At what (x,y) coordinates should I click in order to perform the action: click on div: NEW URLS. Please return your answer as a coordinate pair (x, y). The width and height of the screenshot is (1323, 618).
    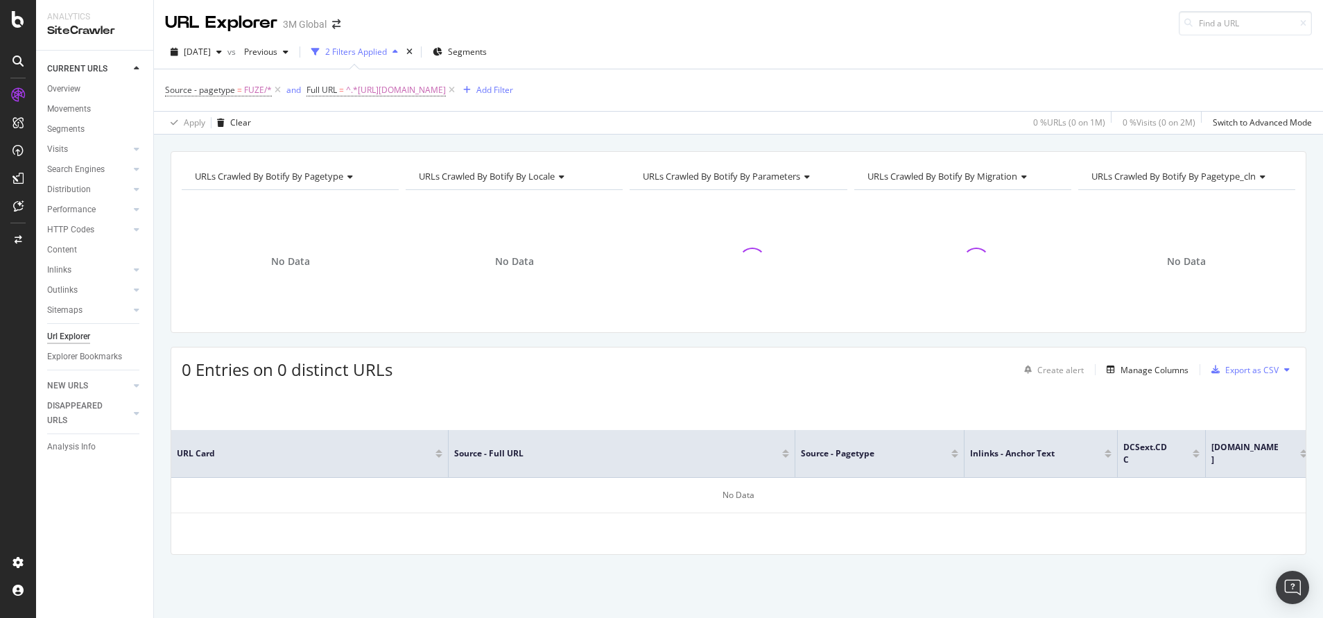
    Looking at the image, I should click on (67, 386).